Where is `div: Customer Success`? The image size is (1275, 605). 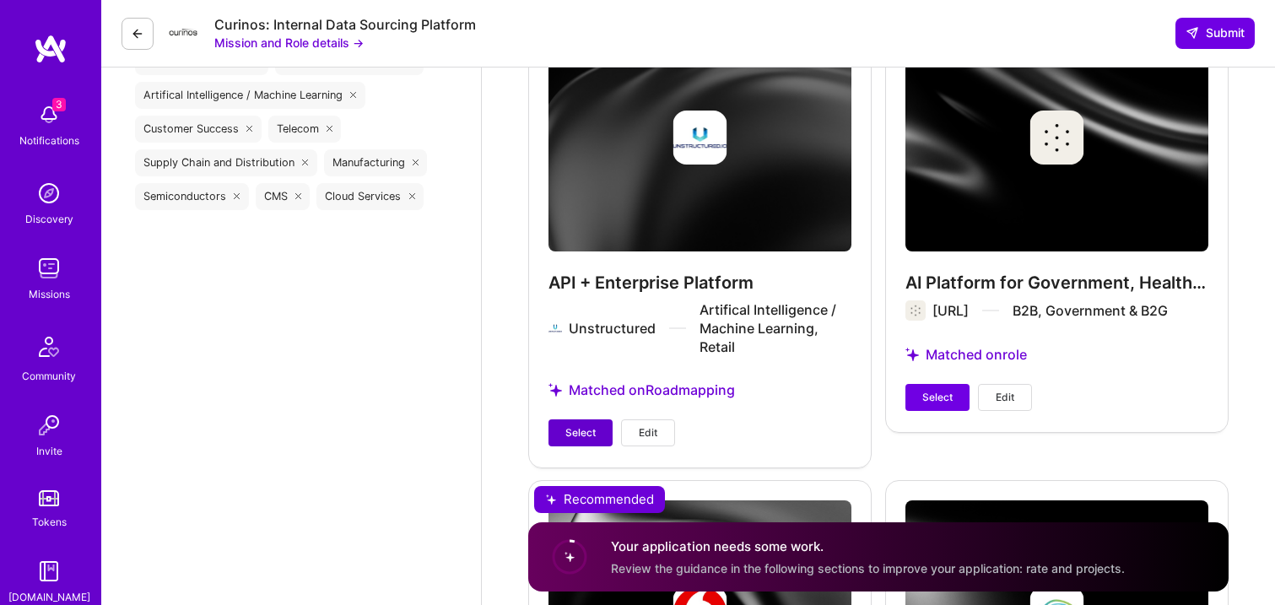 div: Customer Success is located at coordinates (198, 129).